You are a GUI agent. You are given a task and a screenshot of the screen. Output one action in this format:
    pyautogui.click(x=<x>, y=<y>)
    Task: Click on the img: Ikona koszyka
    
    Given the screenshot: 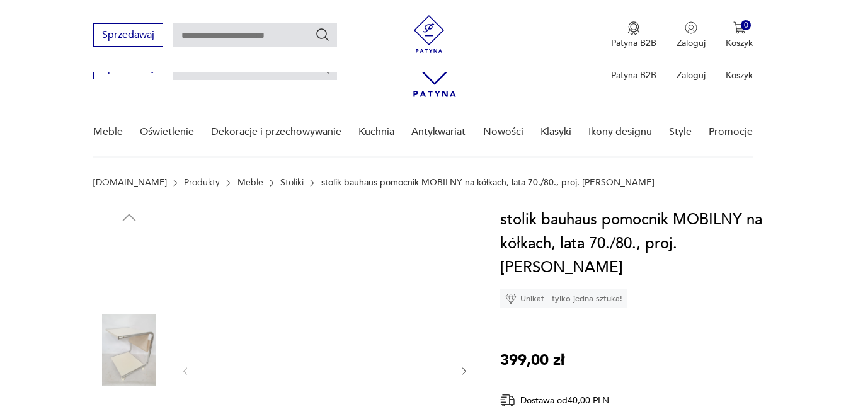 What is the action you would take?
    pyautogui.click(x=740, y=28)
    